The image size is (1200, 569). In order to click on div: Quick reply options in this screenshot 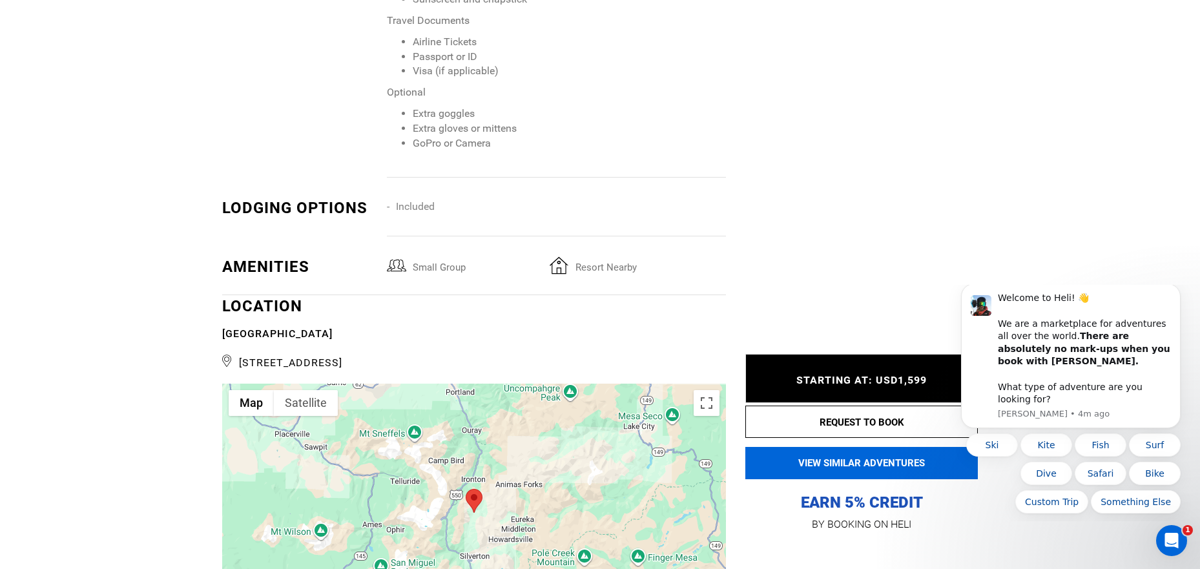, I will do `click(129, 189)`.